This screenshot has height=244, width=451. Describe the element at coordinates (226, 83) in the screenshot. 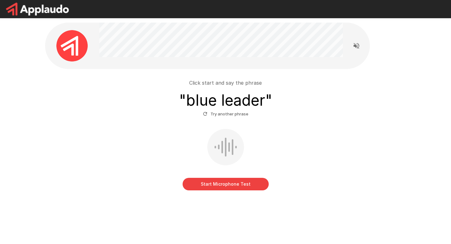

I see `p: Click start and say the phrase` at that location.